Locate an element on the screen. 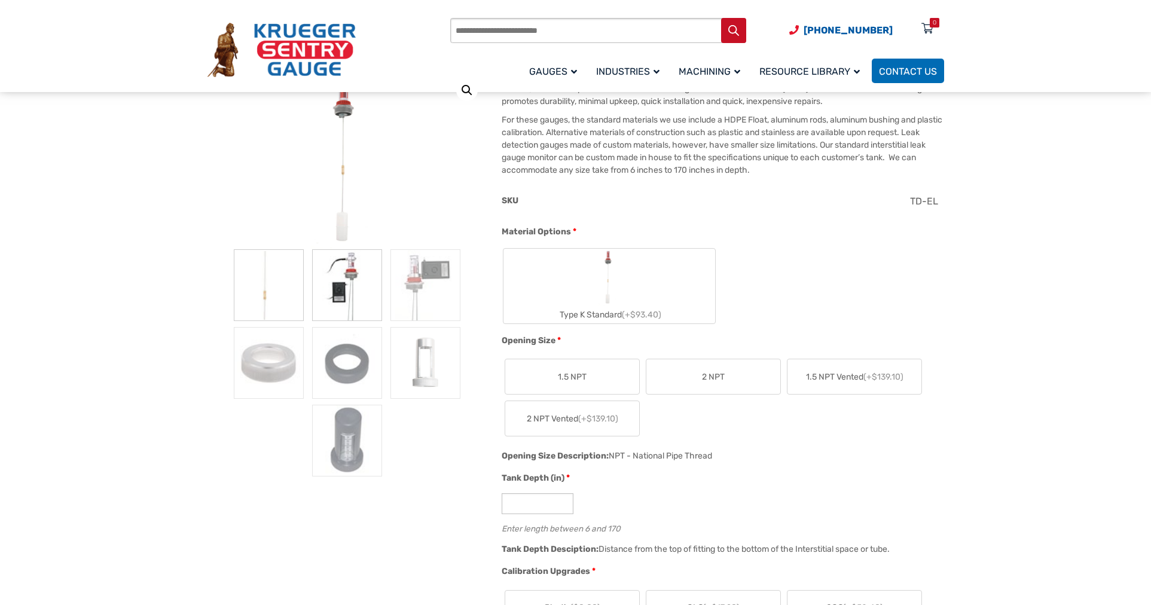 The height and width of the screenshot is (605, 1151). div: NPT - National Pipe Thread is located at coordinates (660, 456).